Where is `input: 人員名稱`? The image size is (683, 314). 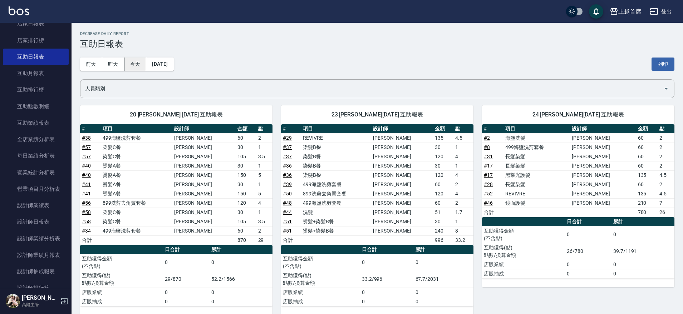 input: 人員名稱 is located at coordinates (372, 89).